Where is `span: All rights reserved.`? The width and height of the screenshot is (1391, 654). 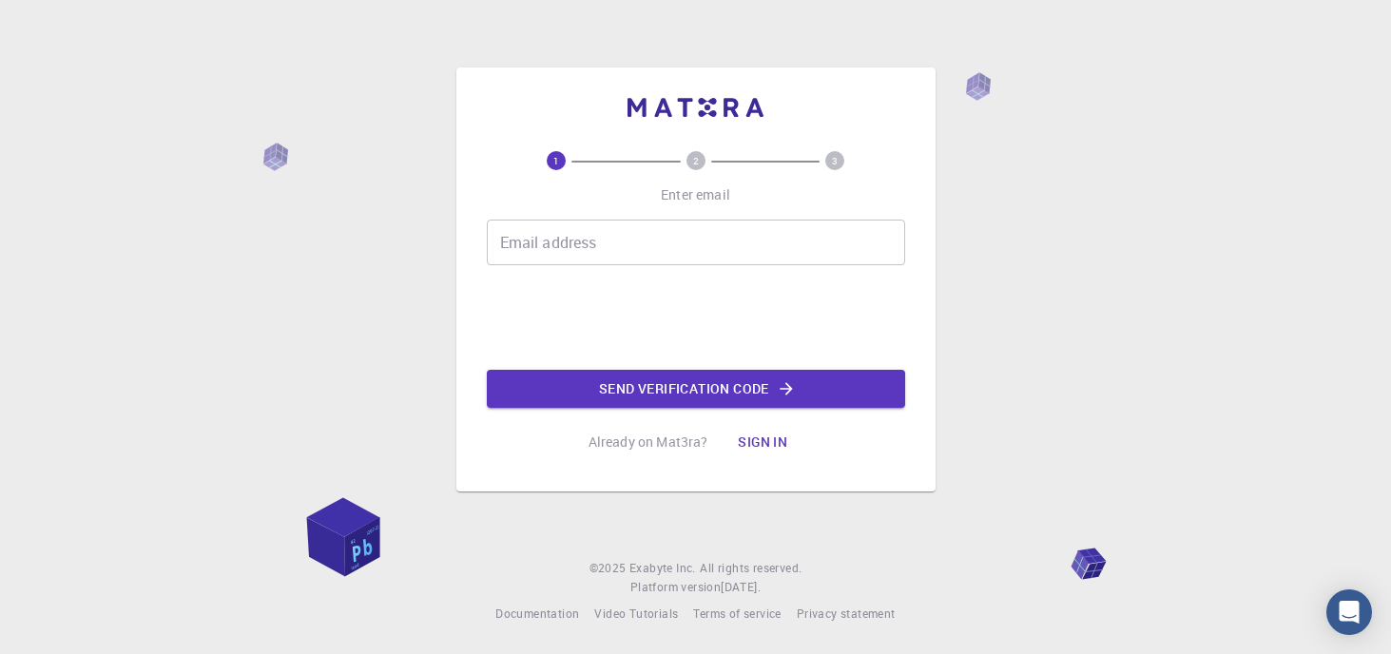 span: All rights reserved. is located at coordinates (750, 568).